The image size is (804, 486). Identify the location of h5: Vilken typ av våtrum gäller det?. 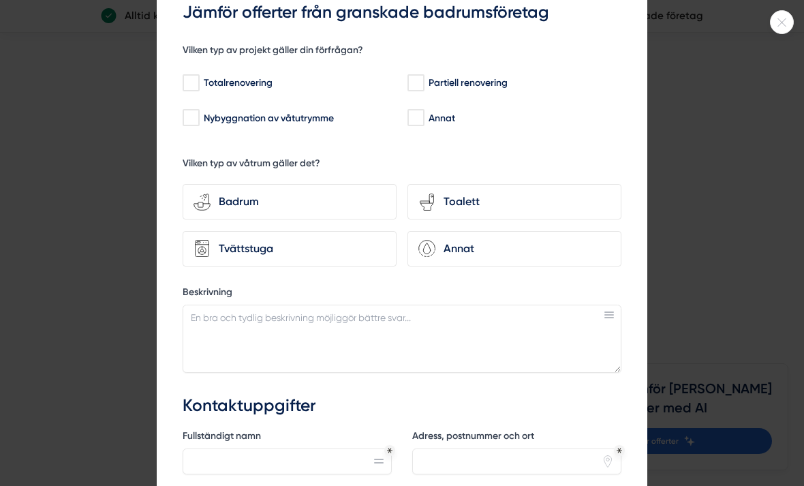
(251, 165).